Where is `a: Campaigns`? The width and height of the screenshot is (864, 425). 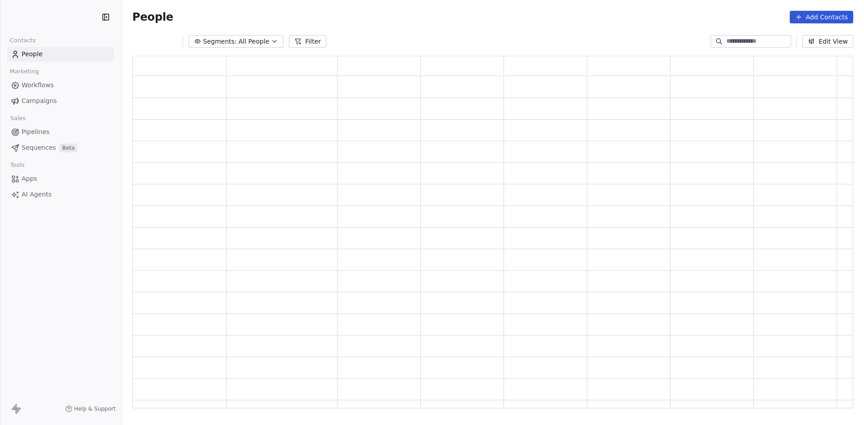
a: Campaigns is located at coordinates (60, 101).